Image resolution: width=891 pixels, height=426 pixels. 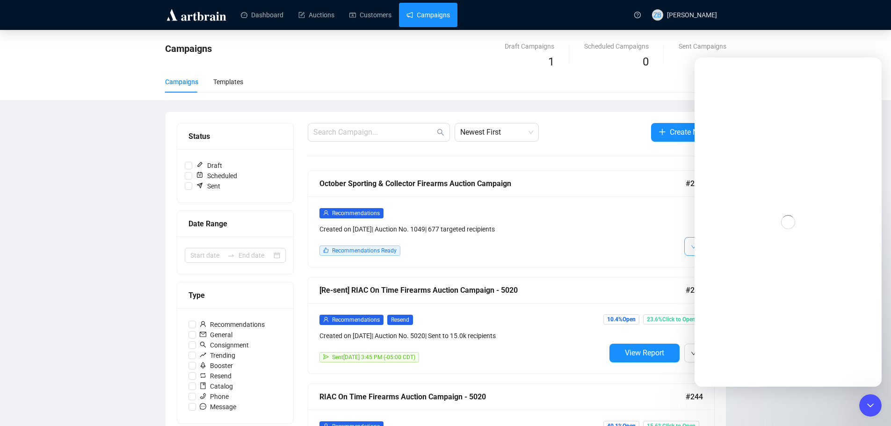 What do you see at coordinates (694, 396) in the screenshot?
I see `span: #244` at bounding box center [694, 396].